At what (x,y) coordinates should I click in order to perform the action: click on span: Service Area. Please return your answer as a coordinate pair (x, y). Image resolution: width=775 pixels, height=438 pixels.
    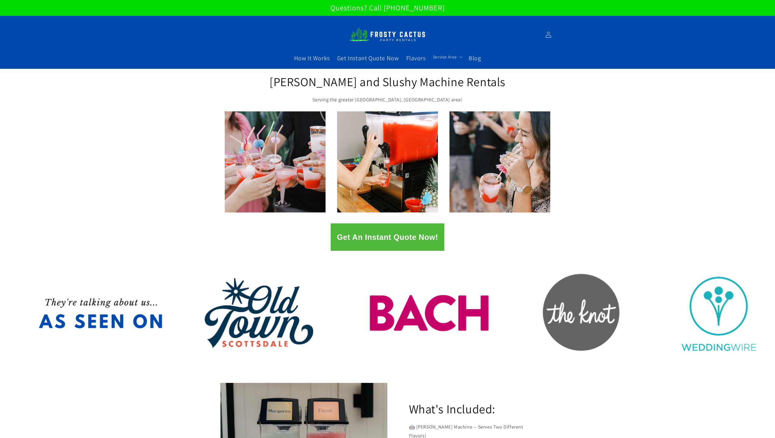
    Looking at the image, I should click on (445, 57).